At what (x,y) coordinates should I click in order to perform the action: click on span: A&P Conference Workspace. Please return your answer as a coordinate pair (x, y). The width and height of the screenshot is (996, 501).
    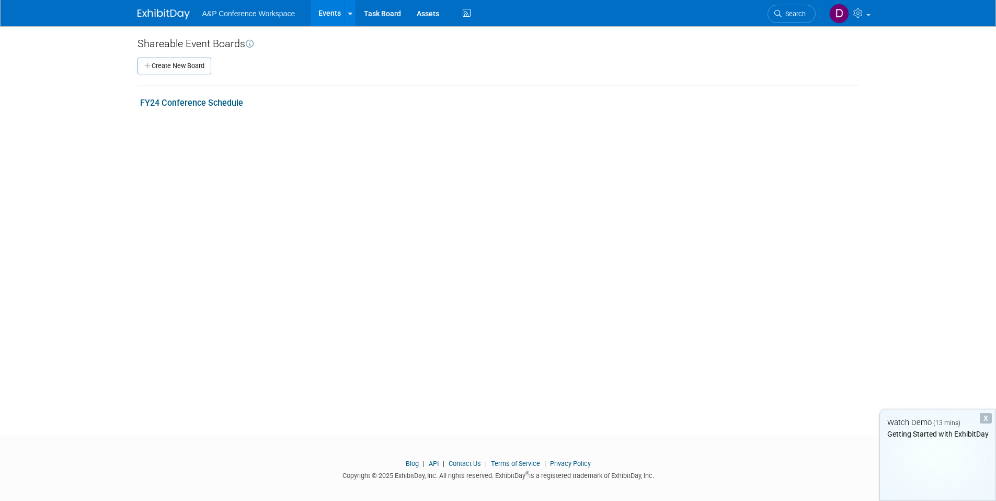
    Looking at the image, I should click on (249, 14).